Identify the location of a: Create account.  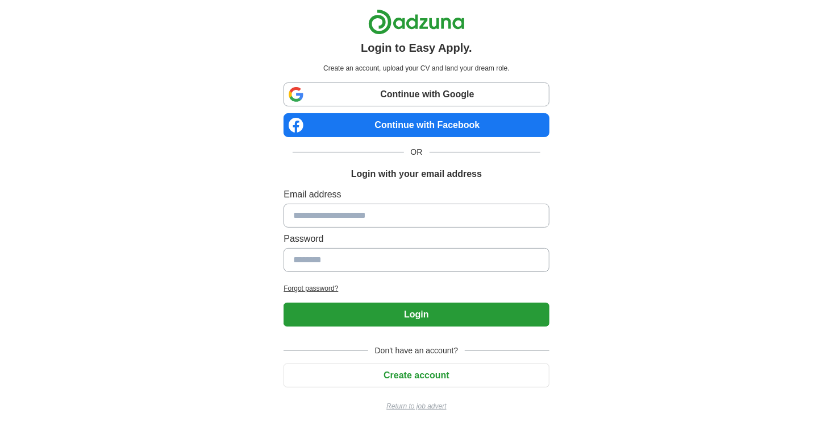
(416, 374).